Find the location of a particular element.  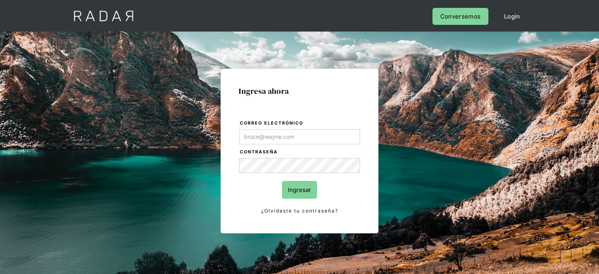

a: Login is located at coordinates (512, 16).